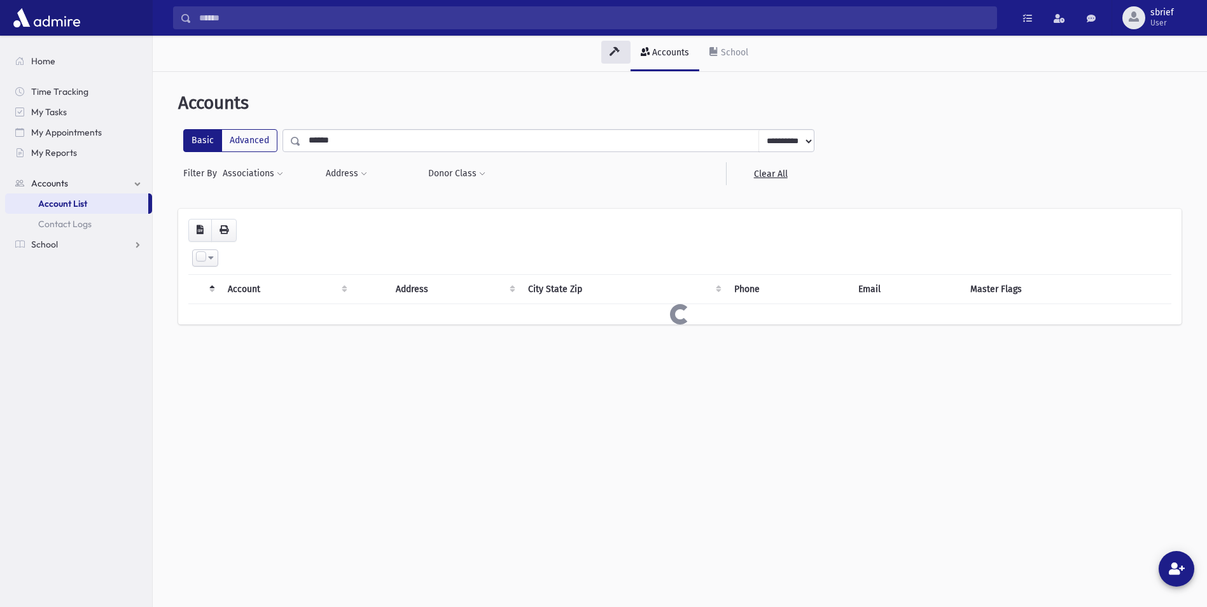 This screenshot has width=1207, height=607. Describe the element at coordinates (594, 18) in the screenshot. I see `input: Search` at that location.